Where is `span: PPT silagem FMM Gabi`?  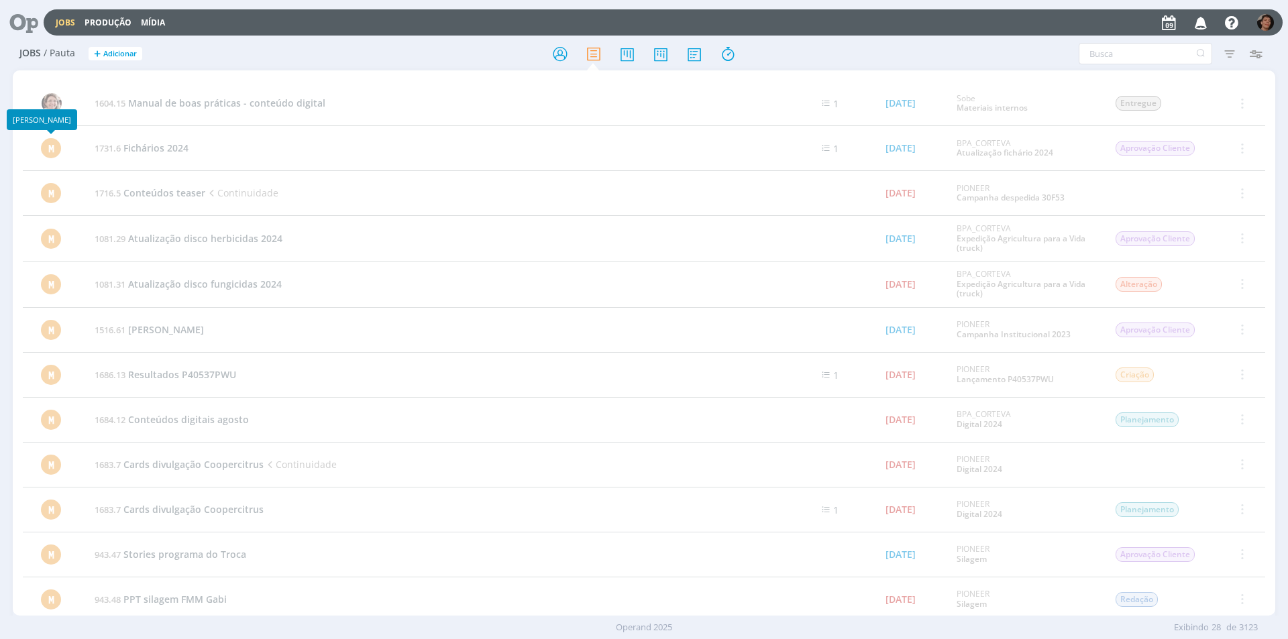
span: PPT silagem FMM Gabi is located at coordinates (175, 599).